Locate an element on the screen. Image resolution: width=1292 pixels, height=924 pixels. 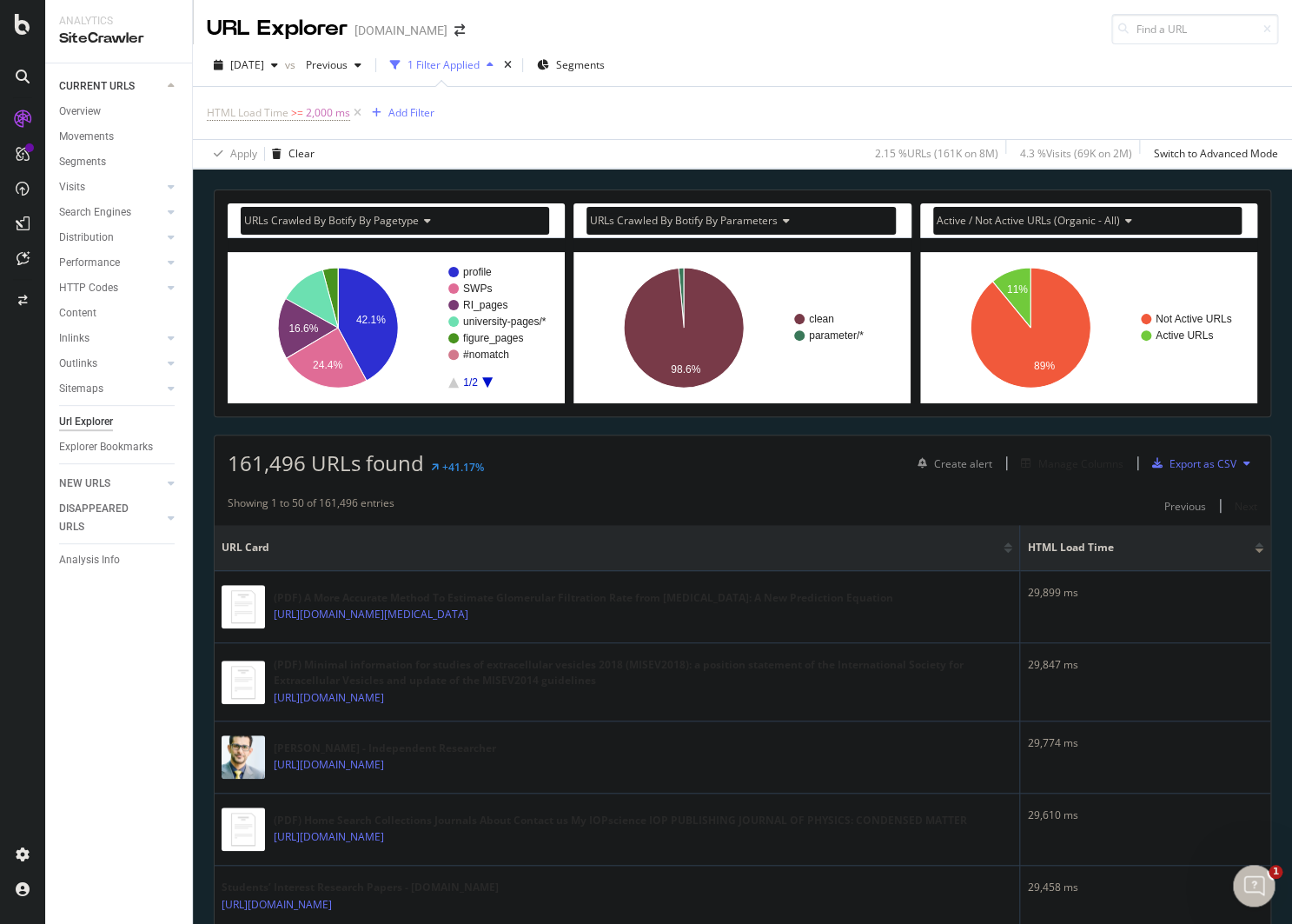
div: Segments is located at coordinates (82, 162).